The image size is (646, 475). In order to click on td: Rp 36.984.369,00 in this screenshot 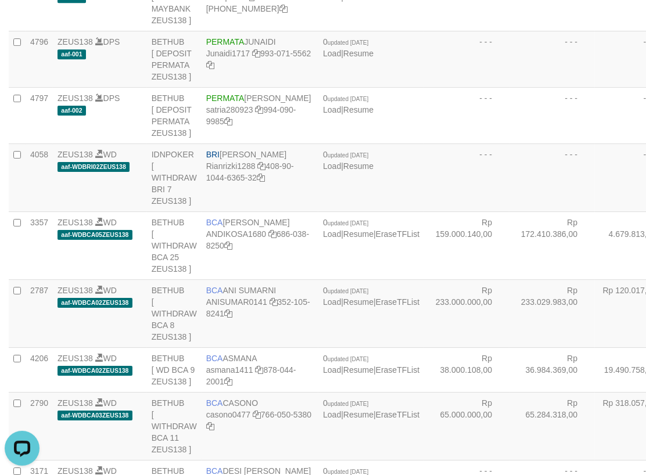, I will do `click(552, 369)`.